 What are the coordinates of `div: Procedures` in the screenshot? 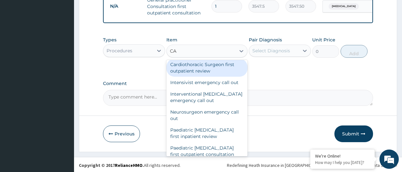 It's located at (119, 51).